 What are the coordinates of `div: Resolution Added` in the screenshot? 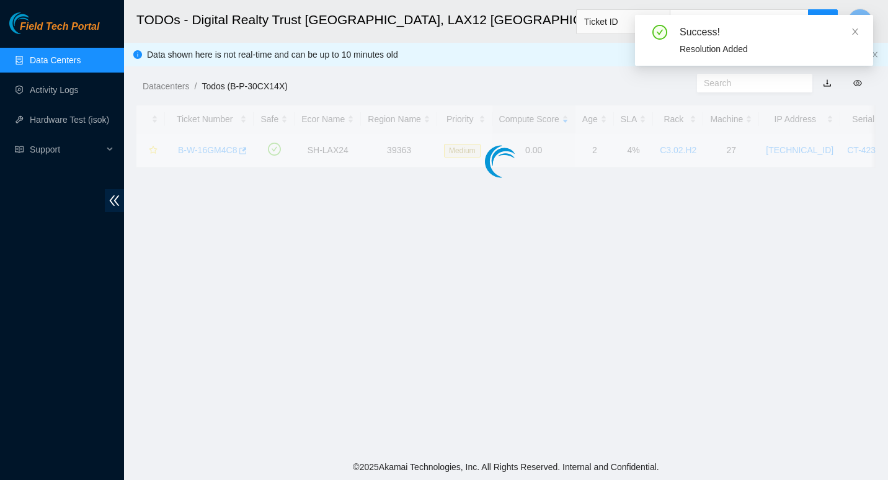 It's located at (769, 49).